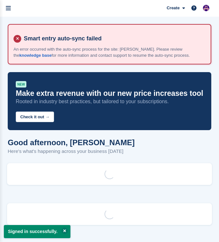 The image size is (219, 242). Describe the element at coordinates (173, 8) in the screenshot. I see `span: Create` at that location.